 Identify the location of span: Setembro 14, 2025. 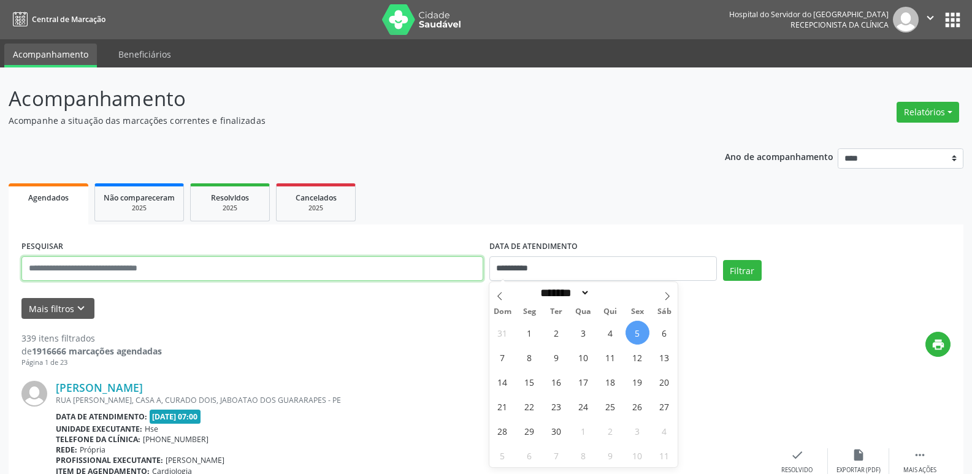
(502, 382).